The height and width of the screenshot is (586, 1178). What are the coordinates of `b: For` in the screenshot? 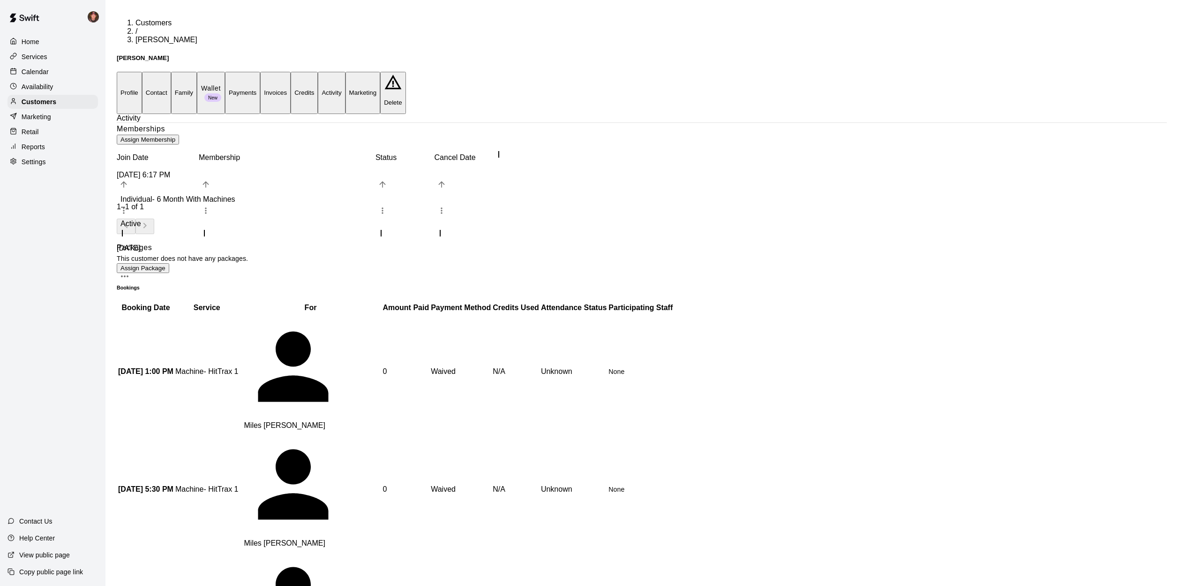 It's located at (311, 307).